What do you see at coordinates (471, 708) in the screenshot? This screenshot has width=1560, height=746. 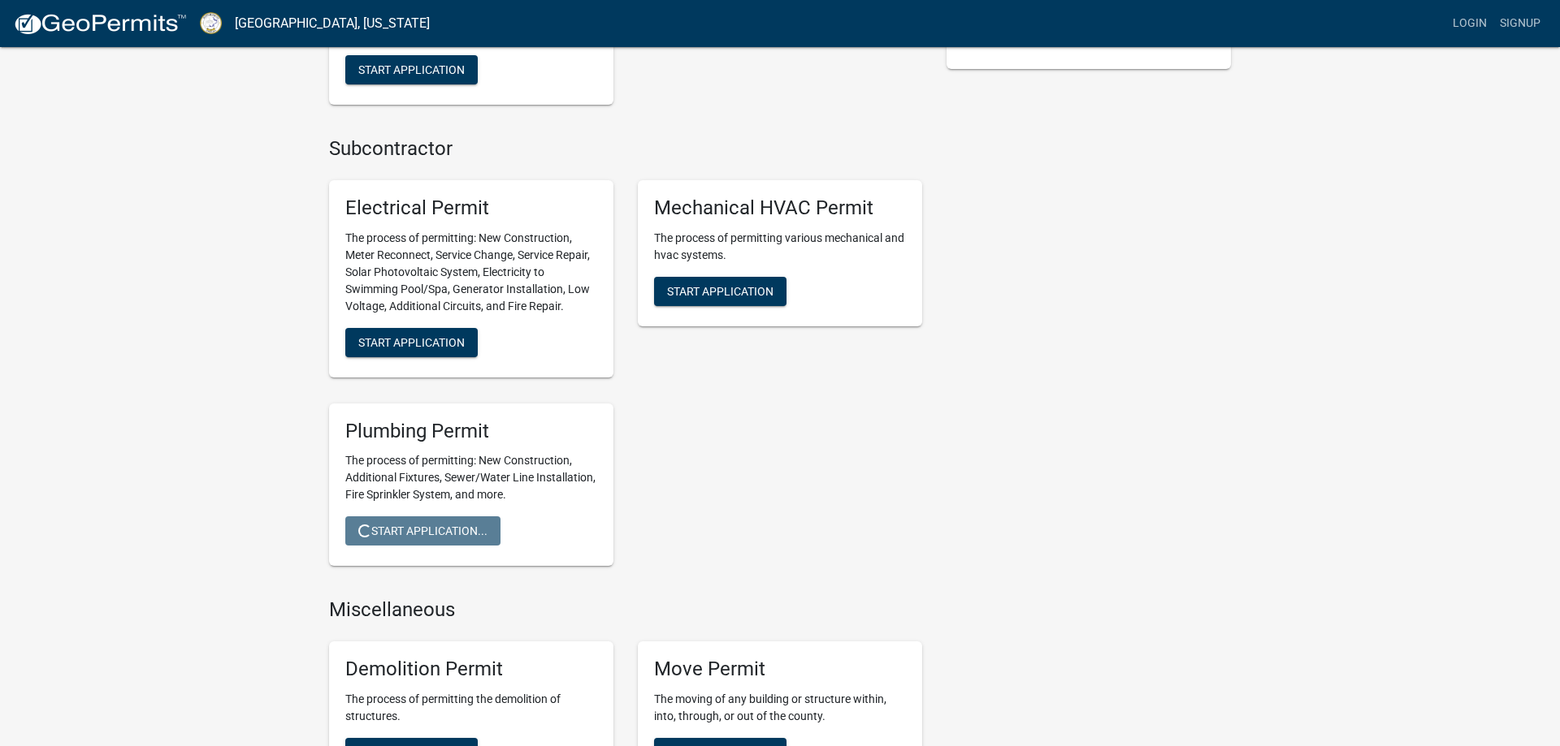 I see `p: The process of permitting the demolition of structures.` at bounding box center [471, 708].